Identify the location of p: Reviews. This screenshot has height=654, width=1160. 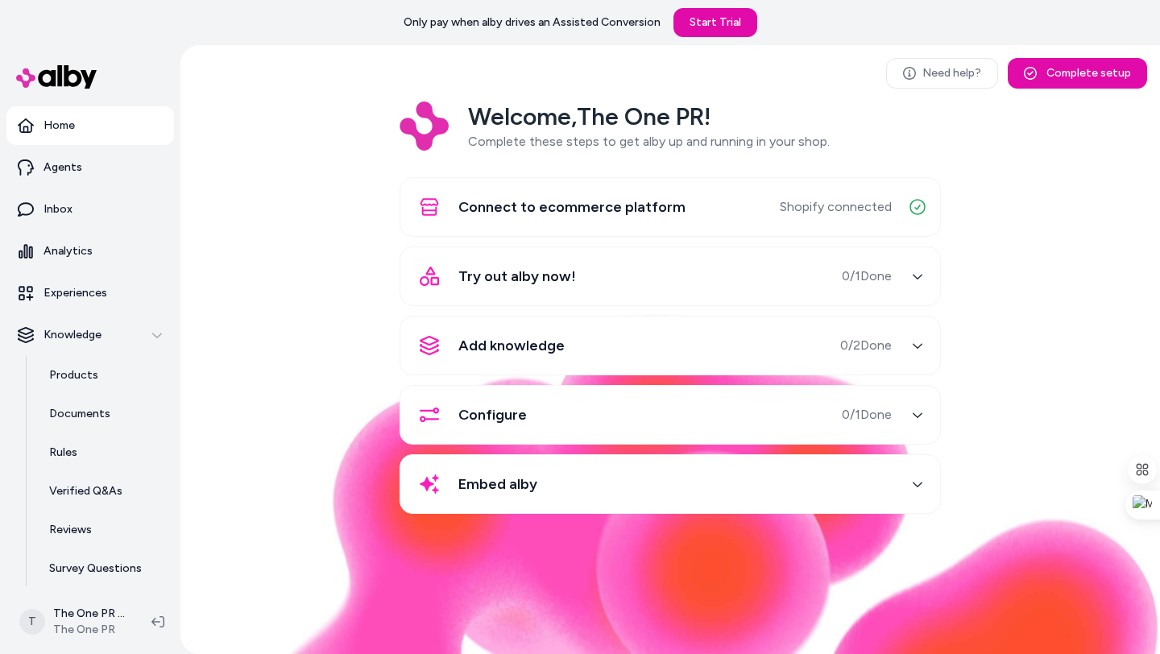
(70, 530).